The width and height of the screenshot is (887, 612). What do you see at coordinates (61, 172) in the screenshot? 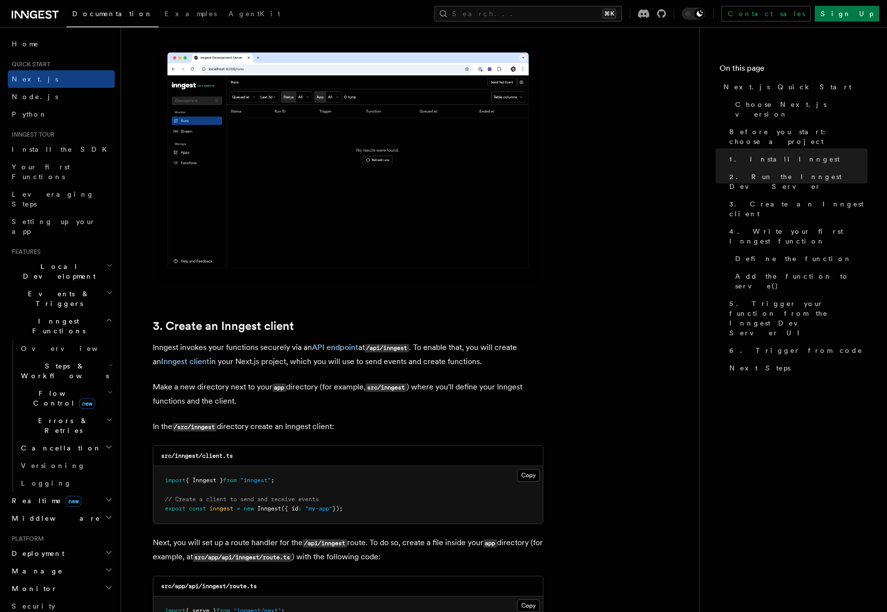
I see `a: Your first Functions` at bounding box center [61, 172].